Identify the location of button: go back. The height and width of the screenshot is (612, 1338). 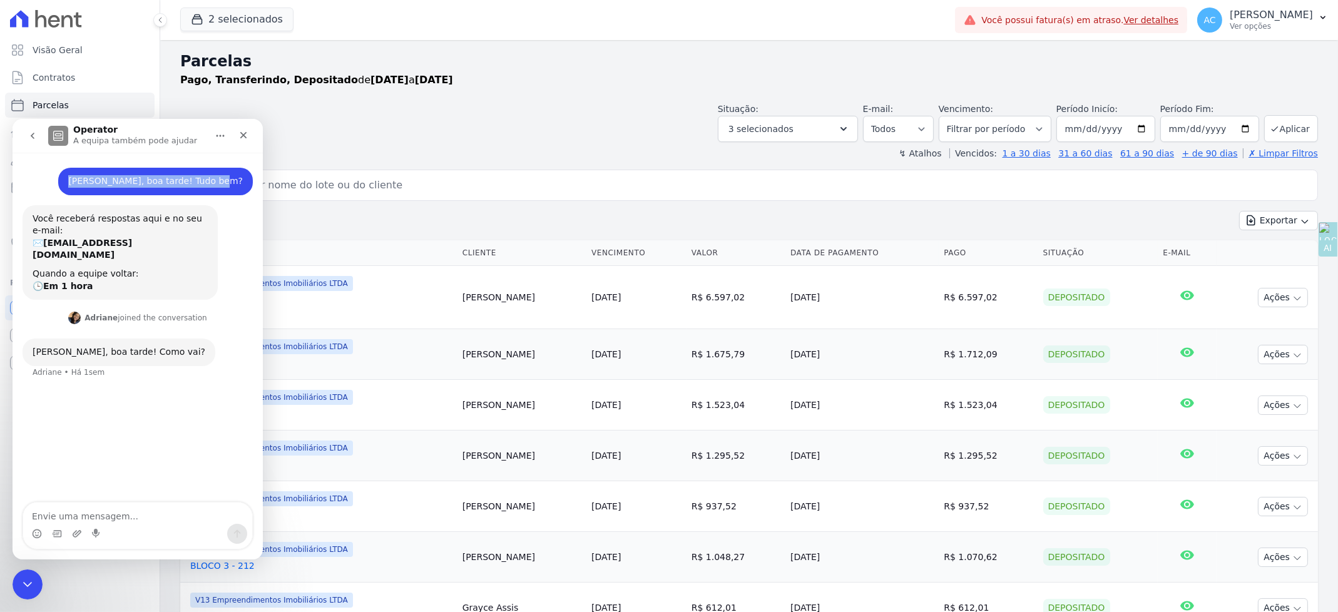
(20, 17).